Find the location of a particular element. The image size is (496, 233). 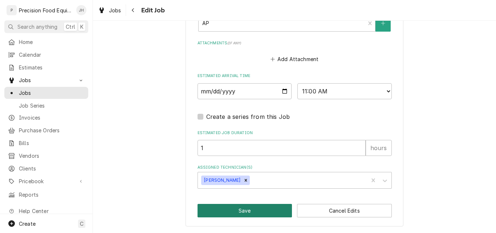

a: Invoices is located at coordinates (46, 117).